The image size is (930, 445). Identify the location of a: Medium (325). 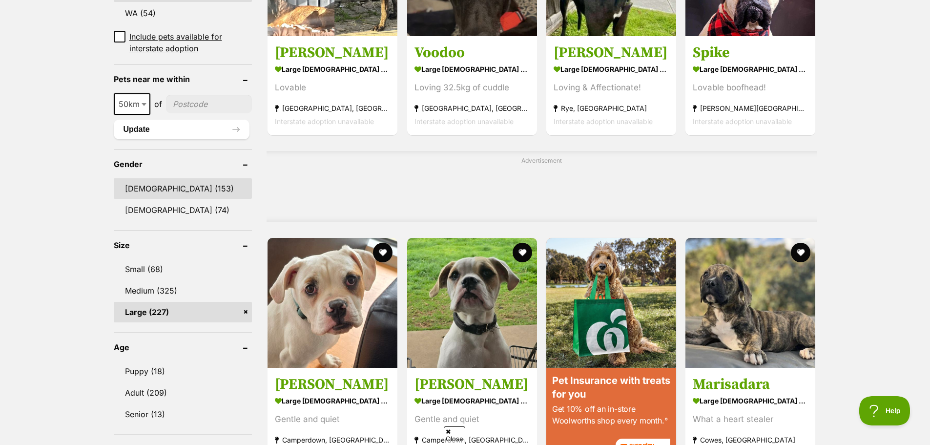
(183, 290).